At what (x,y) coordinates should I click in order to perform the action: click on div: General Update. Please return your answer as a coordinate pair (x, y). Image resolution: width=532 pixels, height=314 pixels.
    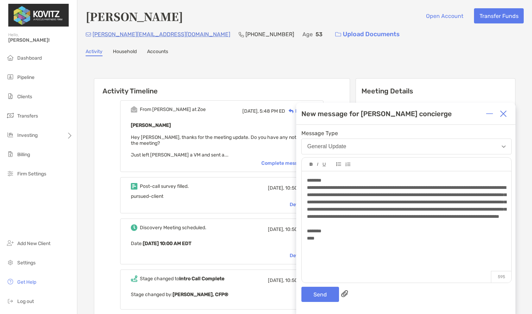
    Looking at the image, I should click on (326, 147).